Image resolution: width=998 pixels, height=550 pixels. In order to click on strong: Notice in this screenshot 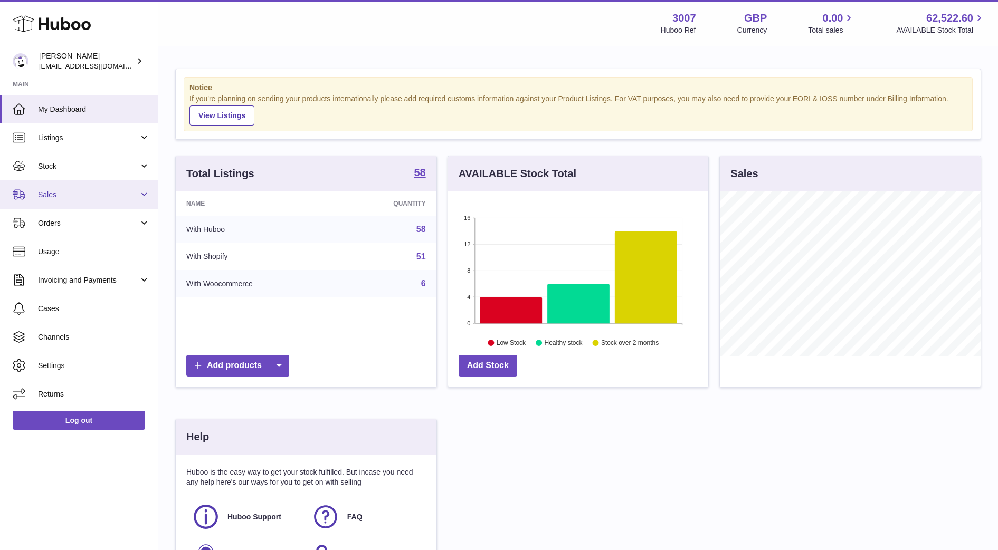, I will do `click(578, 88)`.